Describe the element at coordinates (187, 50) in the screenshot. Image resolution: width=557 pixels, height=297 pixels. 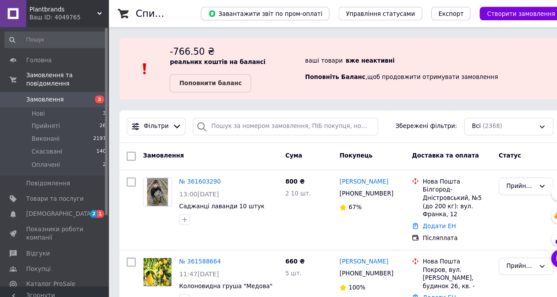
I see `span: -766.50 ₴` at that location.